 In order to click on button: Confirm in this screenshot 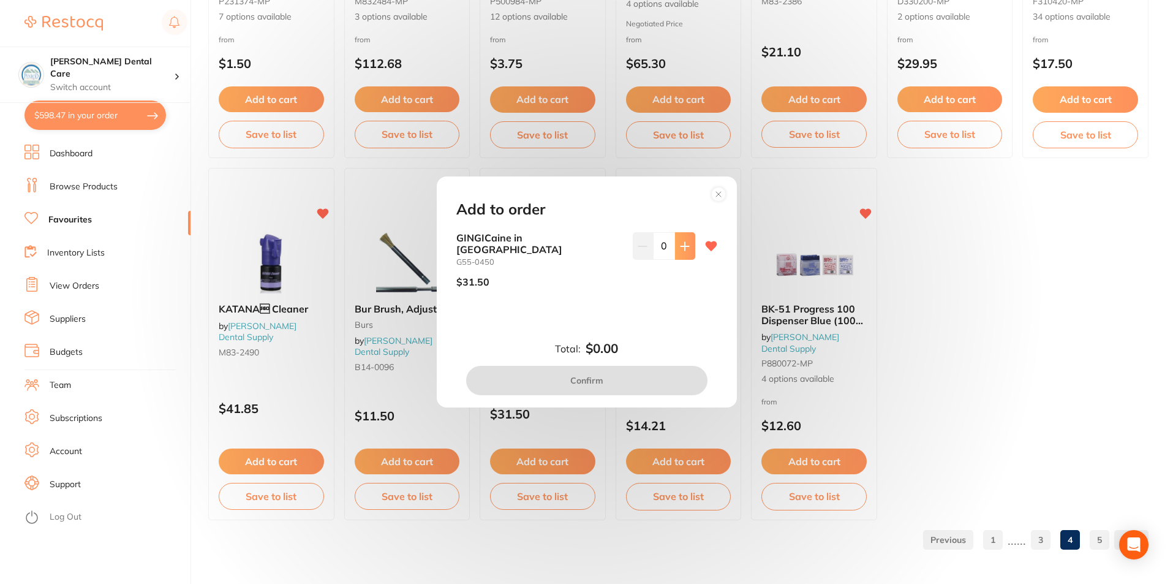, I will do `click(587, 381)`.